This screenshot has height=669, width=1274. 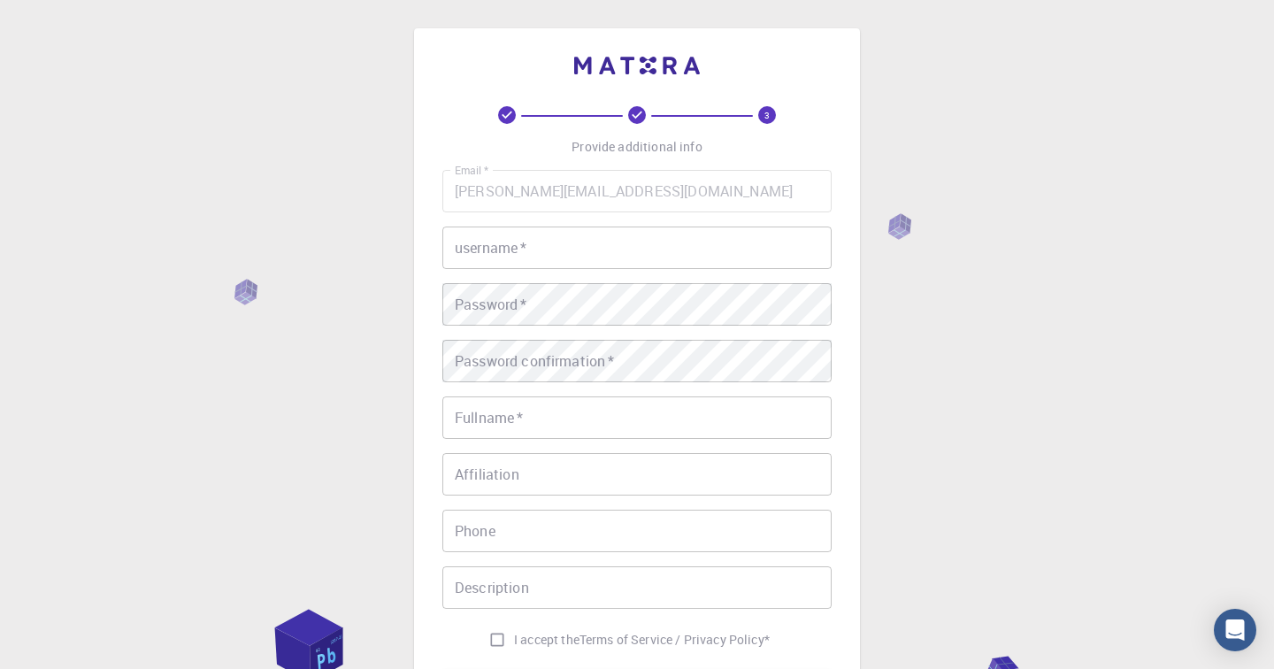 What do you see at coordinates (636, 147) in the screenshot?
I see `p: Provide additional info` at bounding box center [636, 147].